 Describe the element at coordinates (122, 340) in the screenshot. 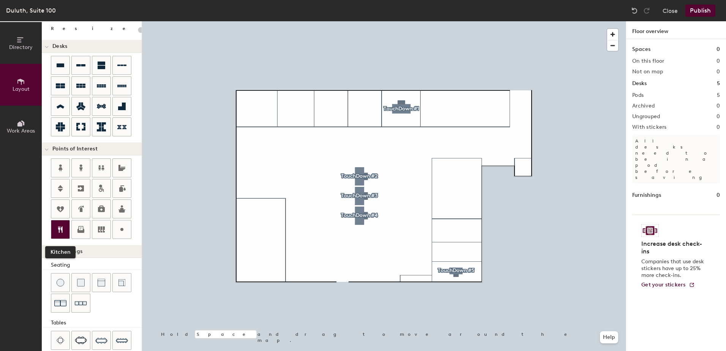

I see `button: Ten seat table` at that location.